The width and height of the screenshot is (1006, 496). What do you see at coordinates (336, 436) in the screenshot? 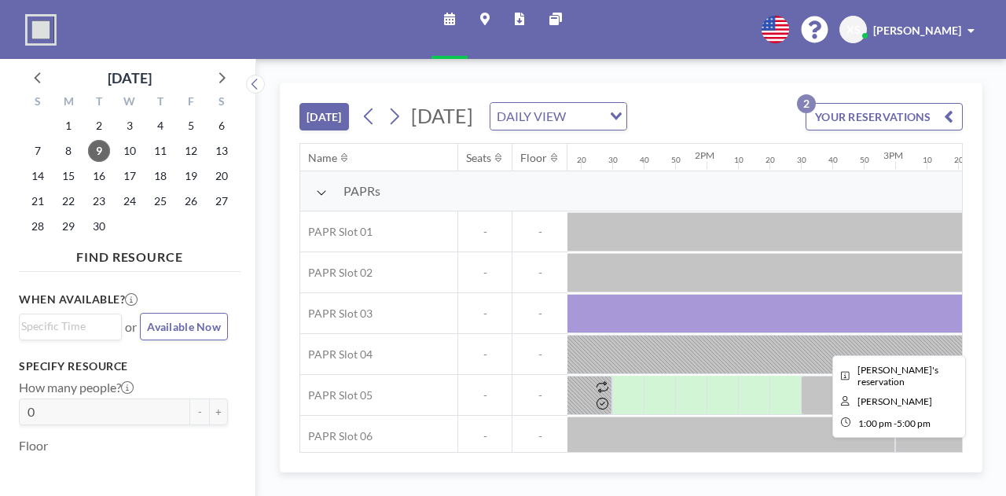
I see `span: PAPR Slot 06` at bounding box center [336, 436].